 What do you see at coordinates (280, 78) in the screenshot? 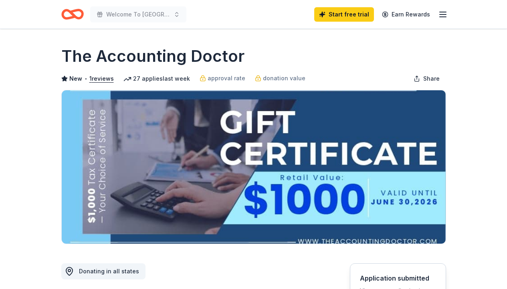
I see `a: donation value` at bounding box center [280, 78].